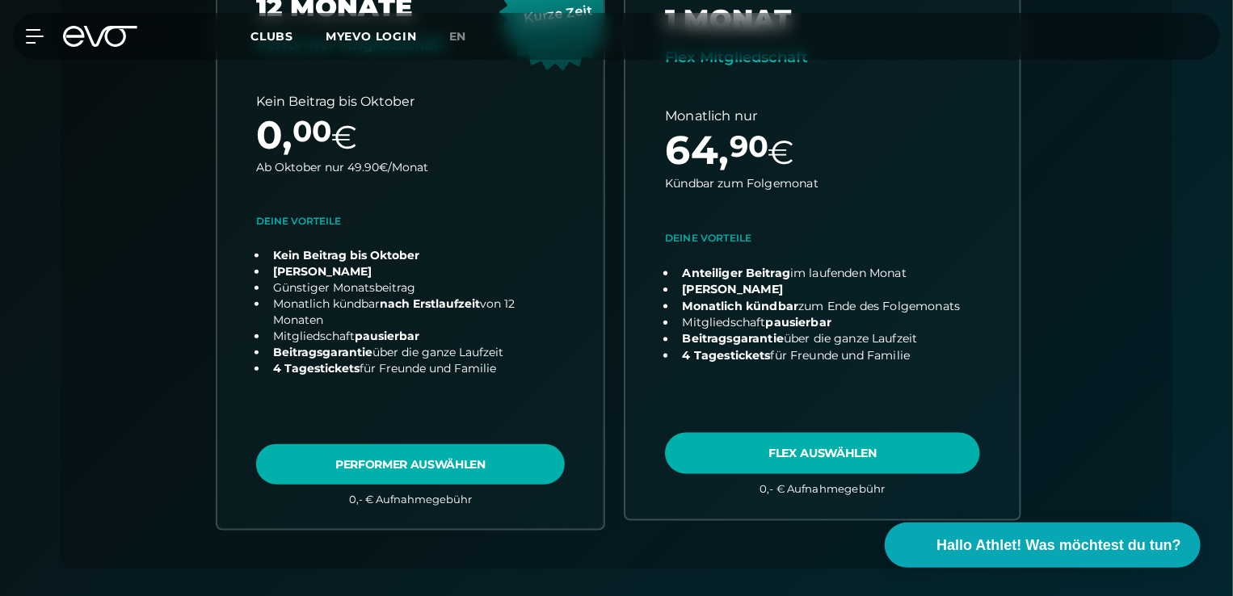  What do you see at coordinates (1042, 545) in the screenshot?
I see `button: Hallo Athlet! Was möchtest du tun?` at bounding box center [1042, 545].